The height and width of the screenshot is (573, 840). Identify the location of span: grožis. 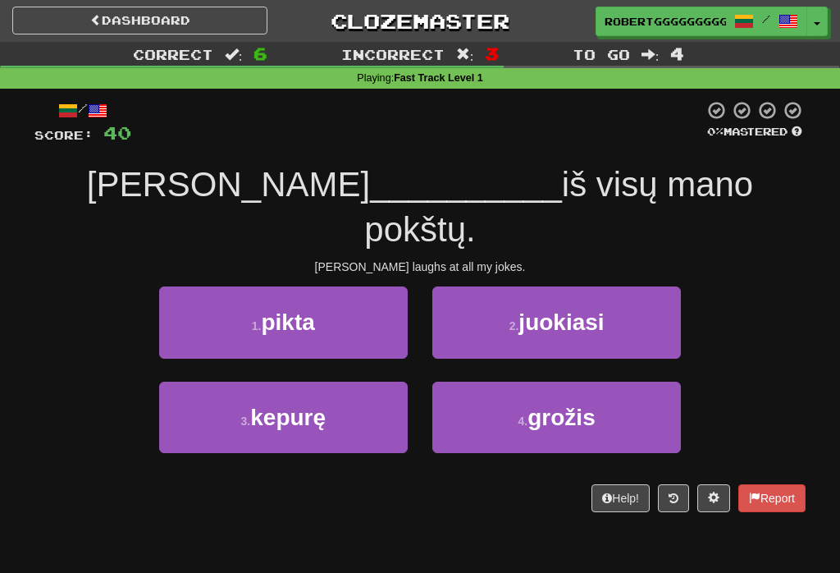
(561, 417).